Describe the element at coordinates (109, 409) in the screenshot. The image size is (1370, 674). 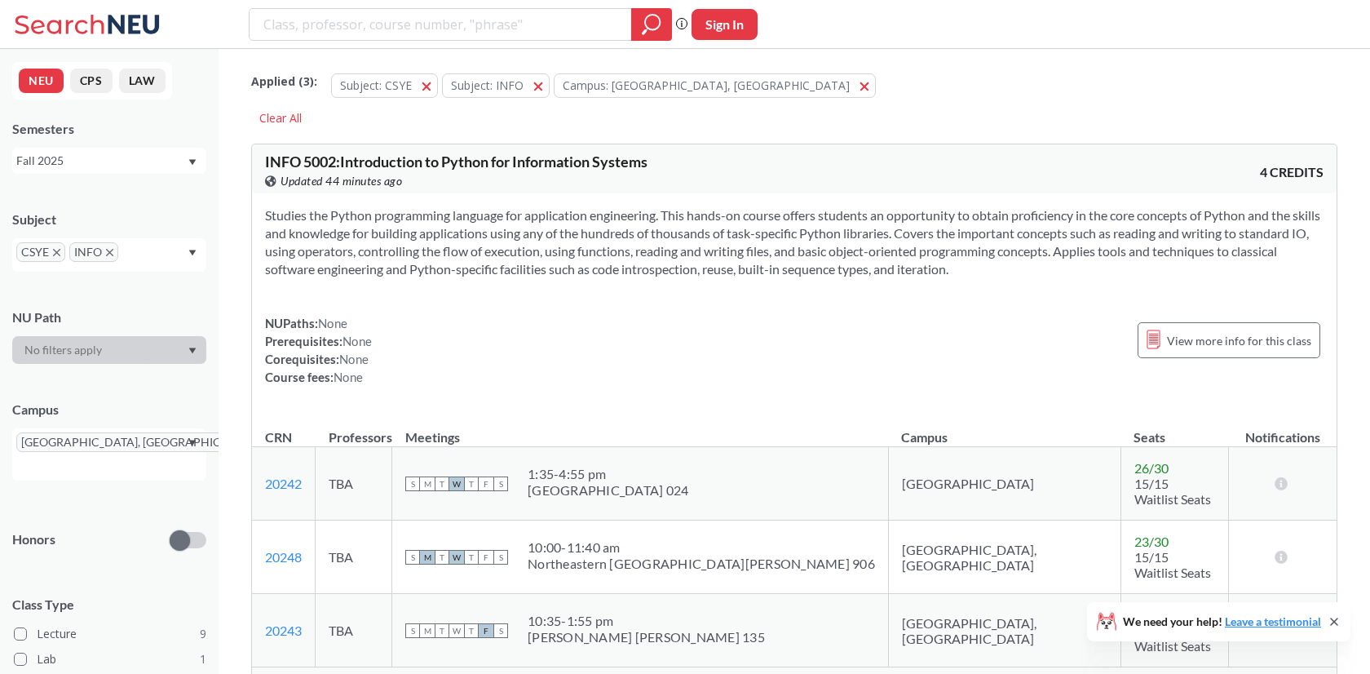
I see `div: Campus` at that location.